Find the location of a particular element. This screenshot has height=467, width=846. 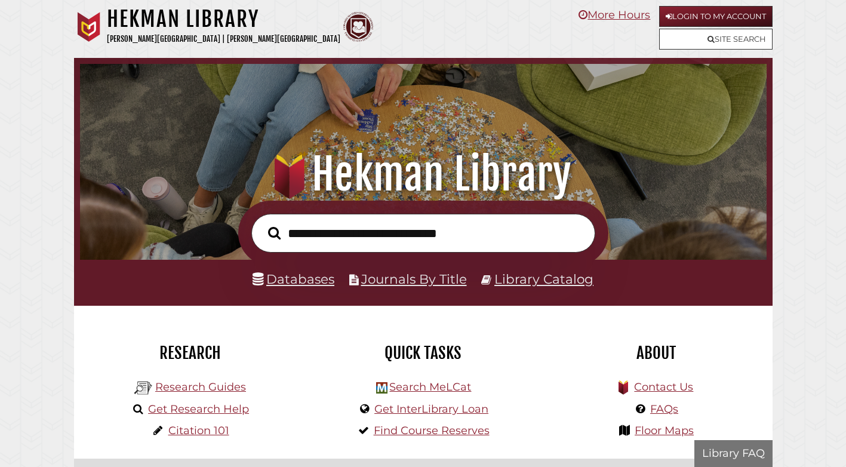

a: Login to My Account is located at coordinates (716, 16).